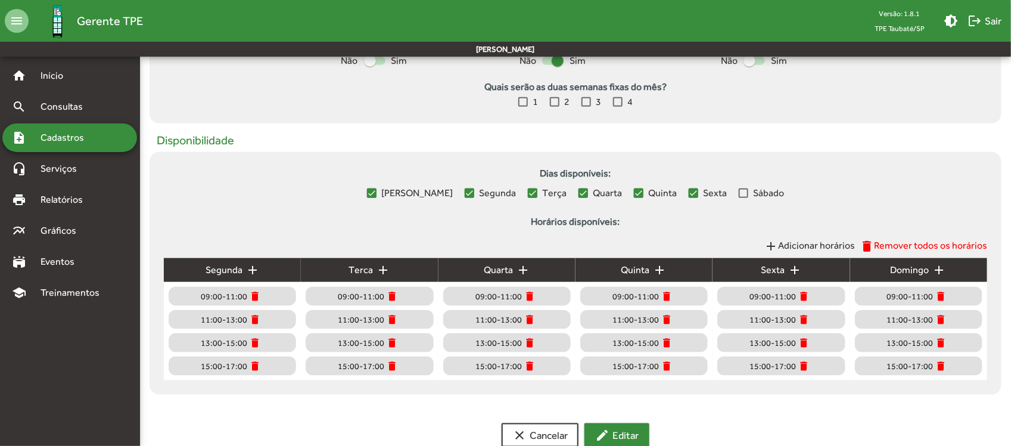 Image resolution: width=1011 pixels, height=446 pixels. What do you see at coordinates (19, 138) in the screenshot?
I see `mat-icon: note_add` at bounding box center [19, 138].